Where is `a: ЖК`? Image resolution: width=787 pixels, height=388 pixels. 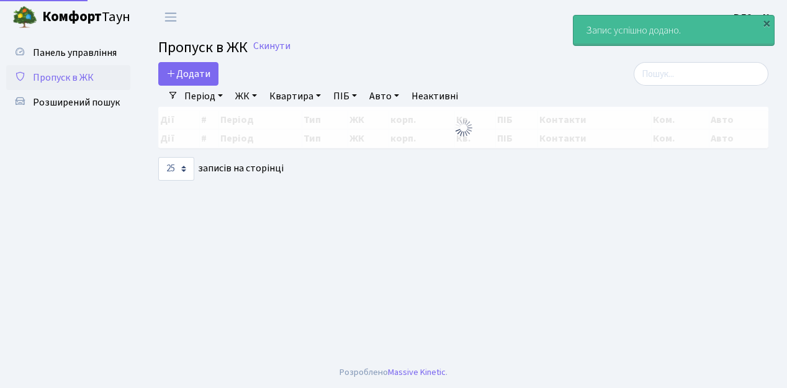 a: ЖК is located at coordinates (246, 96).